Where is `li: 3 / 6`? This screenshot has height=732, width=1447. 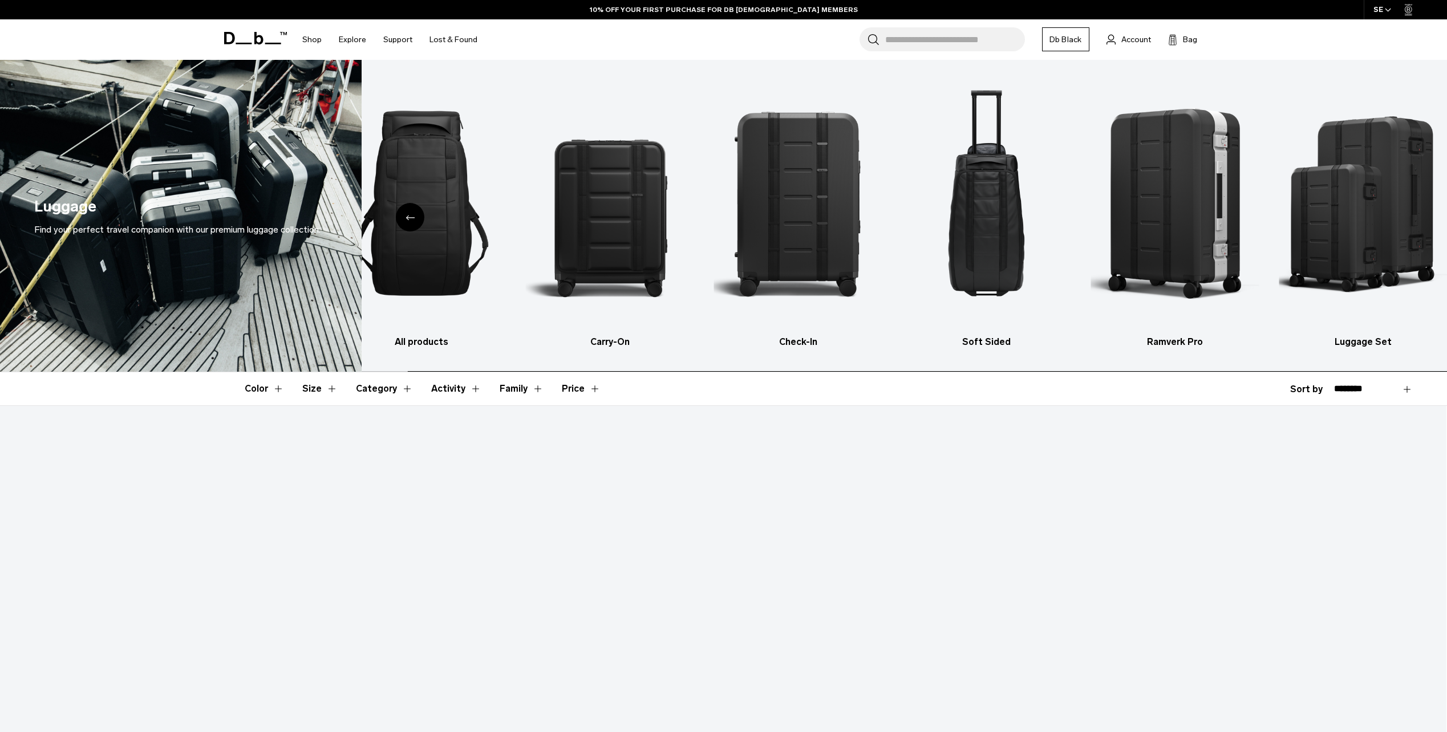 li: 3 / 6 is located at coordinates (798, 213).